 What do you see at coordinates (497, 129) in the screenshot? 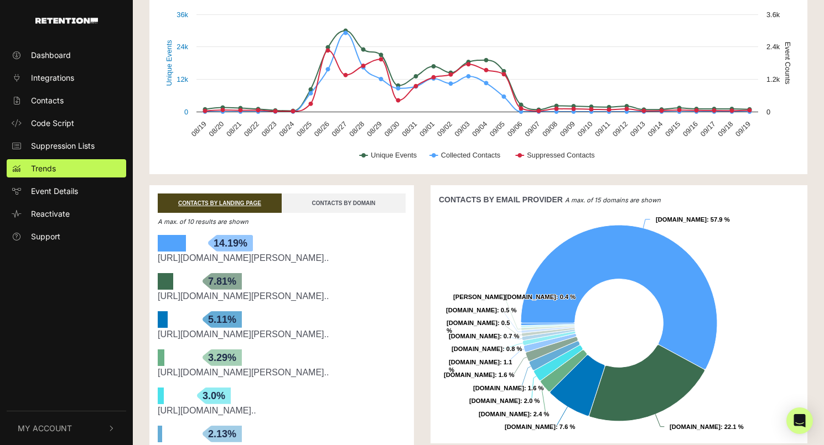
I see `text: 09/05` at bounding box center [497, 129].